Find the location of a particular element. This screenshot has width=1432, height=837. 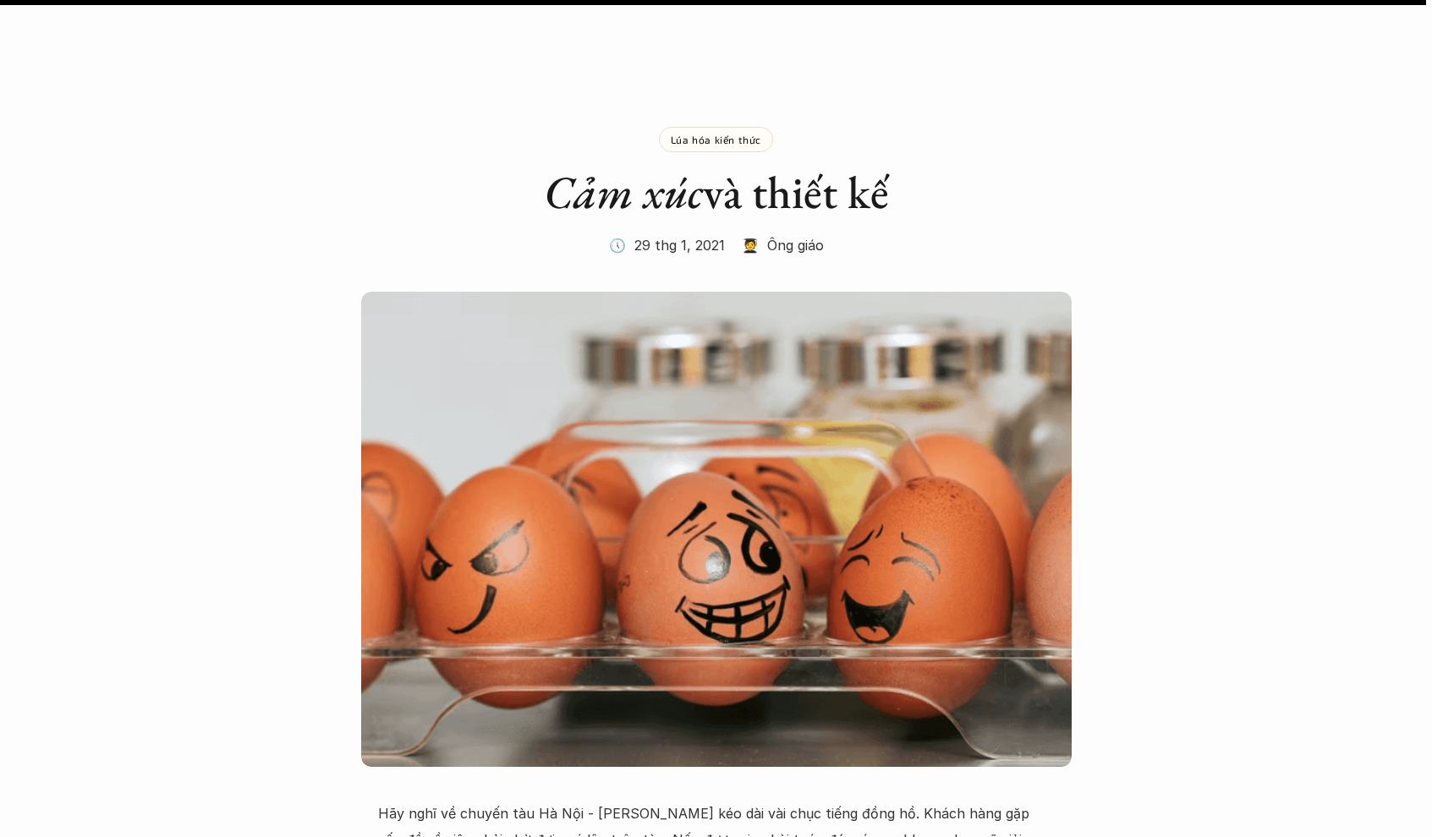

h1: và thiết kế is located at coordinates (716, 192).